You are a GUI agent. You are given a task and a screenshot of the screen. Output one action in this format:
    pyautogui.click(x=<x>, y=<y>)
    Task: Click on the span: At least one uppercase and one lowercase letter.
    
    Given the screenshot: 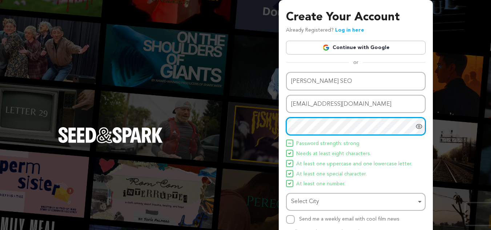 What is the action you would take?
    pyautogui.click(x=354, y=164)
    